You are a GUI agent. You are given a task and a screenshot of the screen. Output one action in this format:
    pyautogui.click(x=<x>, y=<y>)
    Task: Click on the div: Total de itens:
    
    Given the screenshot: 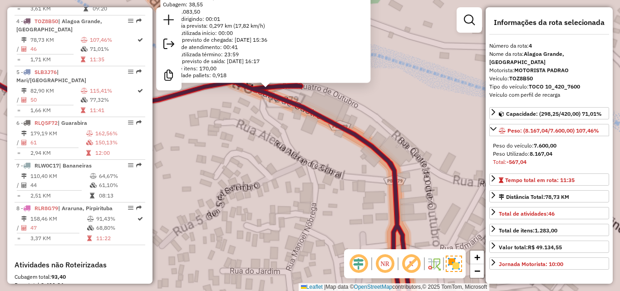 What is the action you would take?
    pyautogui.click(x=528, y=231)
    